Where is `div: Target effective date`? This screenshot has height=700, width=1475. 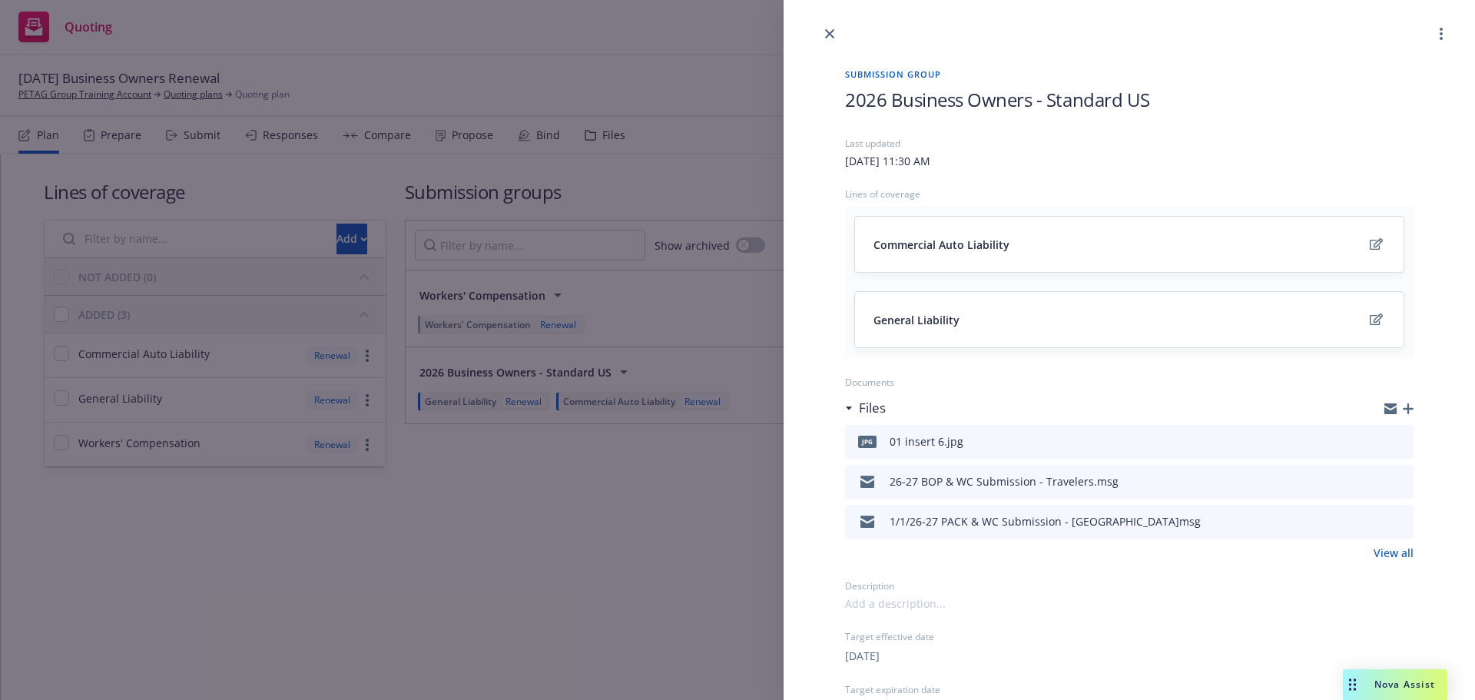 div: Target effective date is located at coordinates (1129, 636).